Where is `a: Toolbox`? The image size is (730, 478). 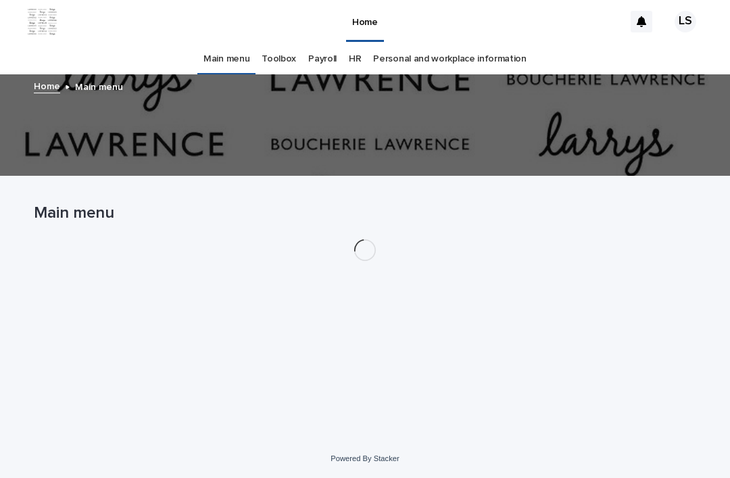 a: Toolbox is located at coordinates (278, 59).